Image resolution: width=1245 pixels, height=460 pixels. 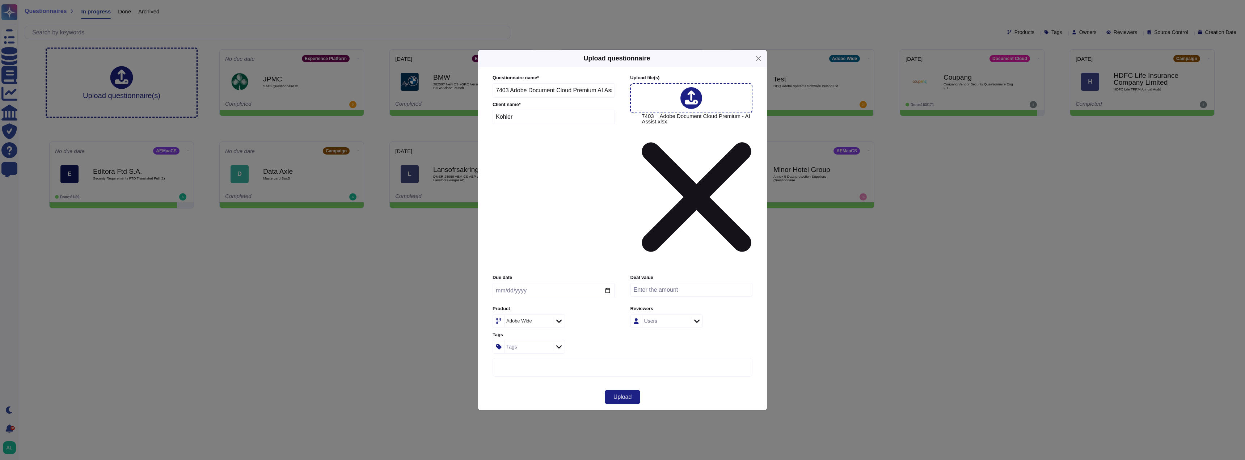 I want to click on div: Adobe Wide, so click(x=519, y=321).